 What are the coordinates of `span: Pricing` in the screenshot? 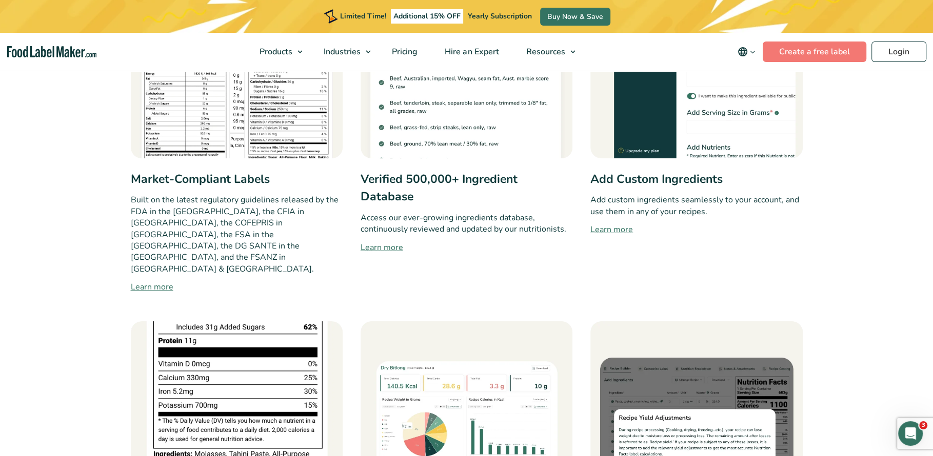 It's located at (404, 52).